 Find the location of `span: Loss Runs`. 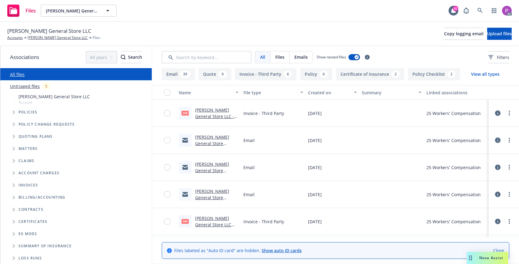

span: Loss Runs is located at coordinates (30, 258).